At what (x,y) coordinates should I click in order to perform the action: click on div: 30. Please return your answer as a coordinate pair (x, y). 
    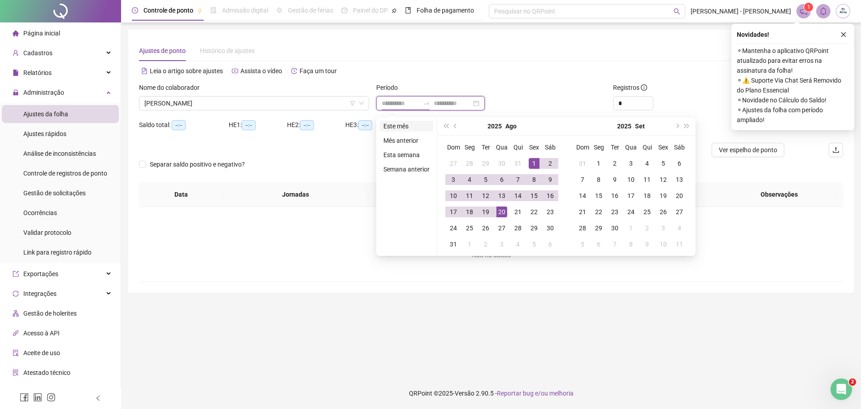
    Looking at the image, I should click on (502, 163).